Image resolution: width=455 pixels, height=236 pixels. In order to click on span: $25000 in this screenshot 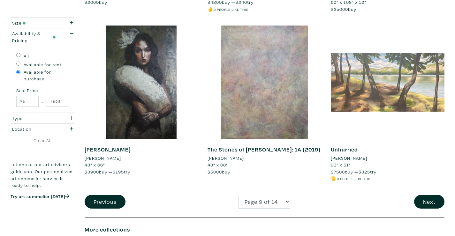, I will do `click(339, 9)`.